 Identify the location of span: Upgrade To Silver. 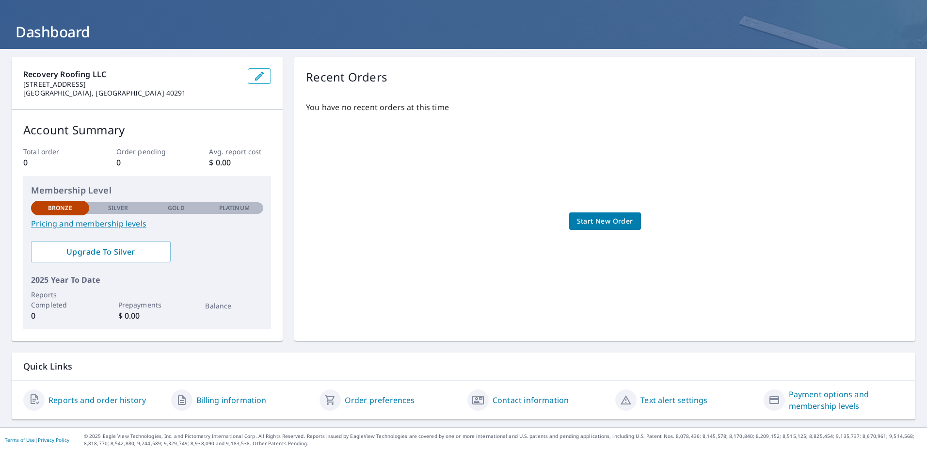
(101, 252).